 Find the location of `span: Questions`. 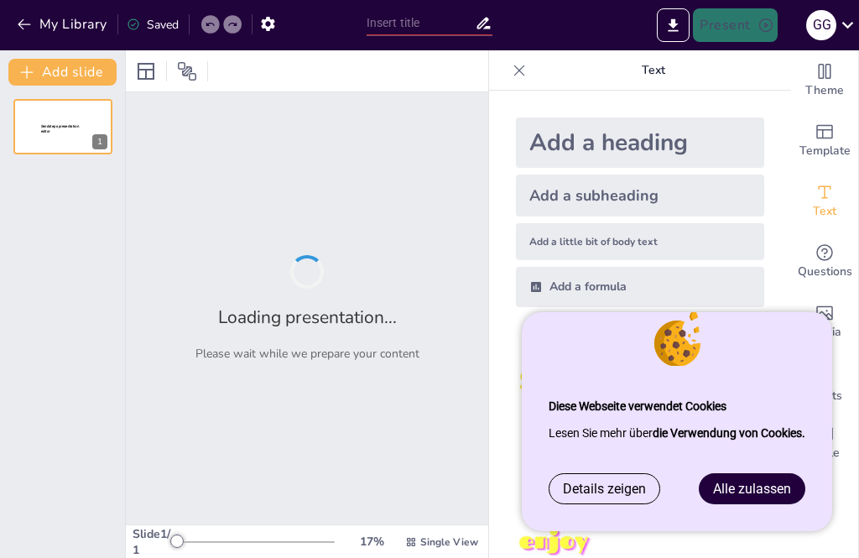

span: Questions is located at coordinates (824, 272).